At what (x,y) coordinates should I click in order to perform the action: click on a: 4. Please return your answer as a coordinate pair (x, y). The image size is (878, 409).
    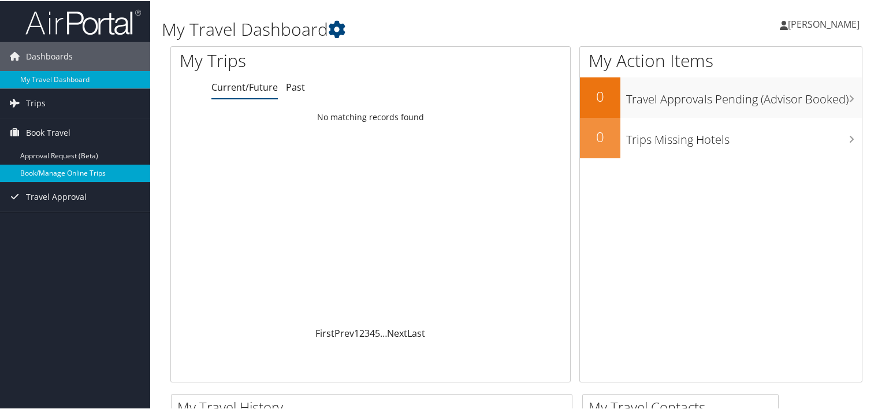
    Looking at the image, I should click on (372, 332).